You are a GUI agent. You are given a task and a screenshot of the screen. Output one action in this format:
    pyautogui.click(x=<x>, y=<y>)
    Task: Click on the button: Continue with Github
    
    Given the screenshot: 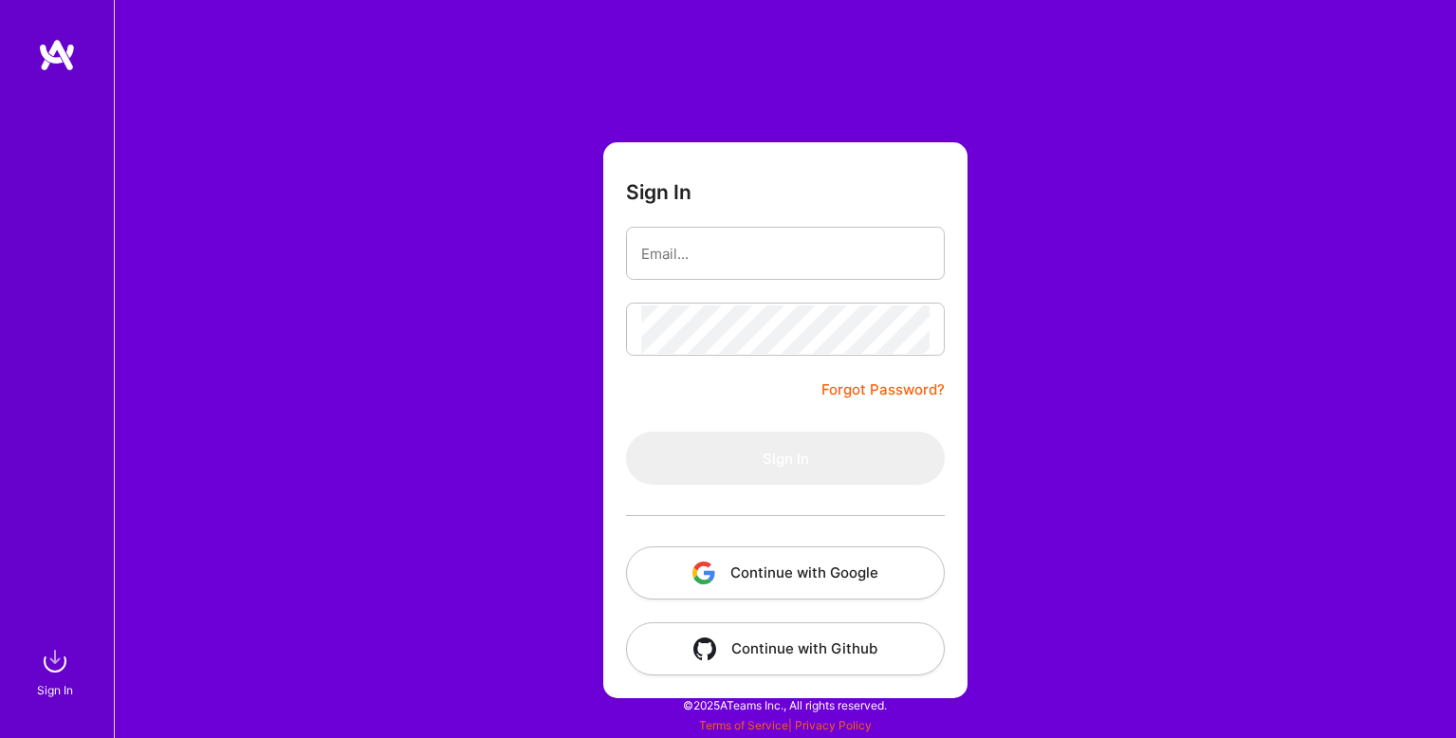 What is the action you would take?
    pyautogui.click(x=785, y=649)
    